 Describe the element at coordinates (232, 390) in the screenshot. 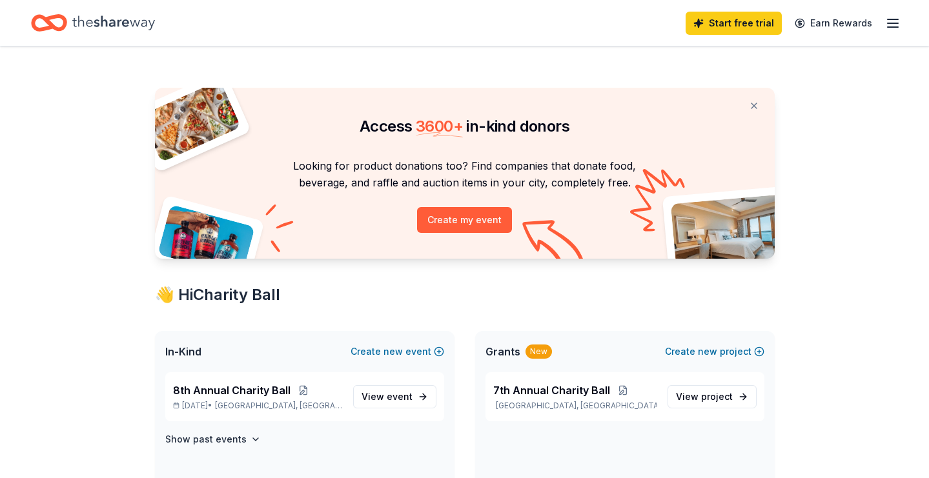

I see `span: 8th Annual Charity Ball` at that location.